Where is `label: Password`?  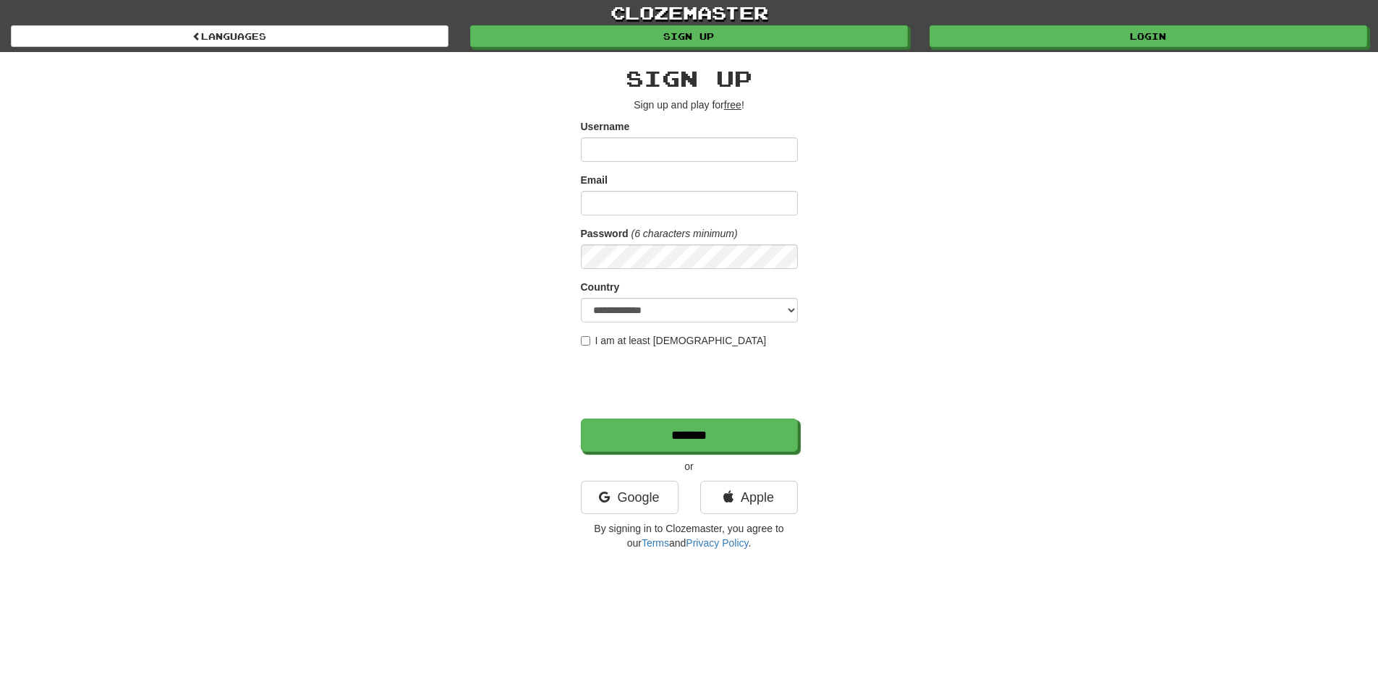
label: Password is located at coordinates (605, 234).